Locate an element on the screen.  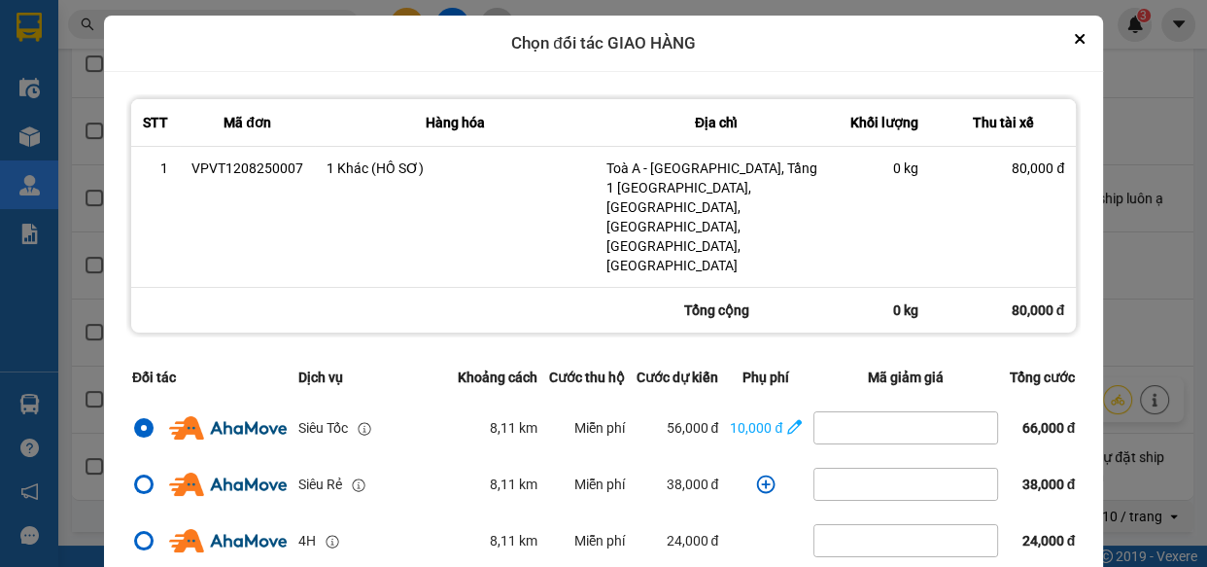
div: Địa chỉ is located at coordinates (716, 122).